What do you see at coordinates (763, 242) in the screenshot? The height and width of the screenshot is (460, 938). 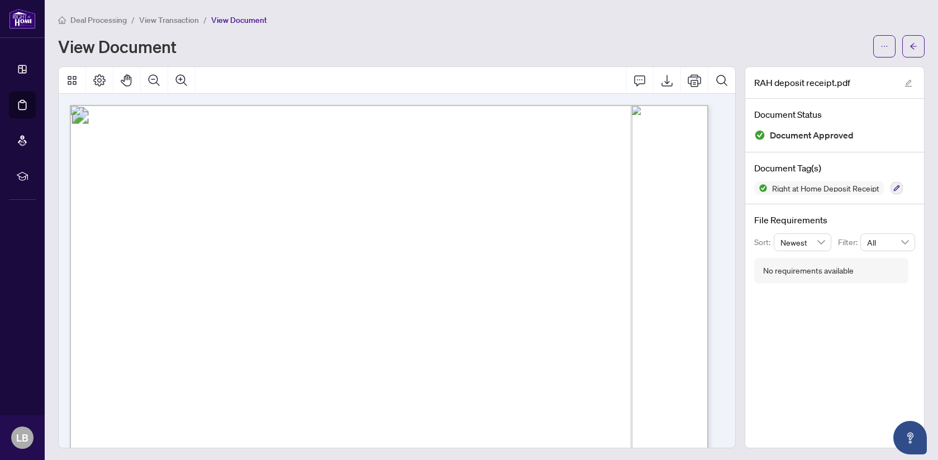 I see `p: Sort:` at bounding box center [763, 242].